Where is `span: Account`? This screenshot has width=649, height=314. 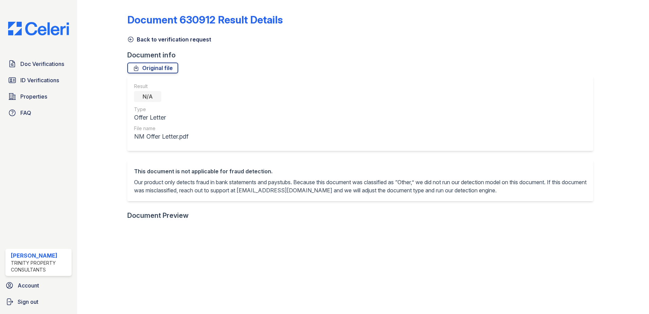
span: Account is located at coordinates (28, 285).